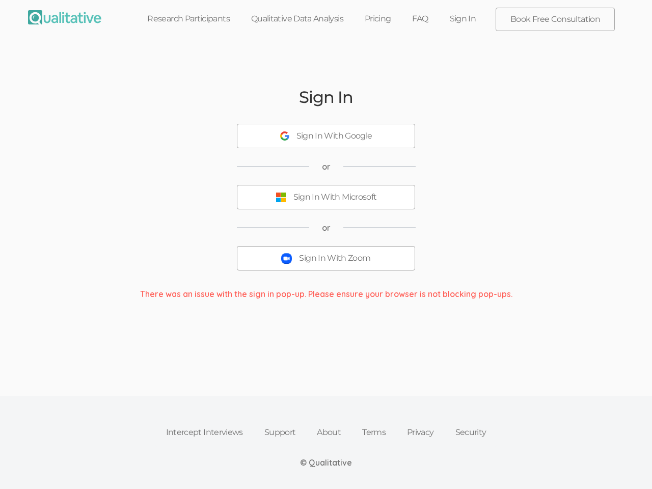  I want to click on div: © Qualitative, so click(326, 462).